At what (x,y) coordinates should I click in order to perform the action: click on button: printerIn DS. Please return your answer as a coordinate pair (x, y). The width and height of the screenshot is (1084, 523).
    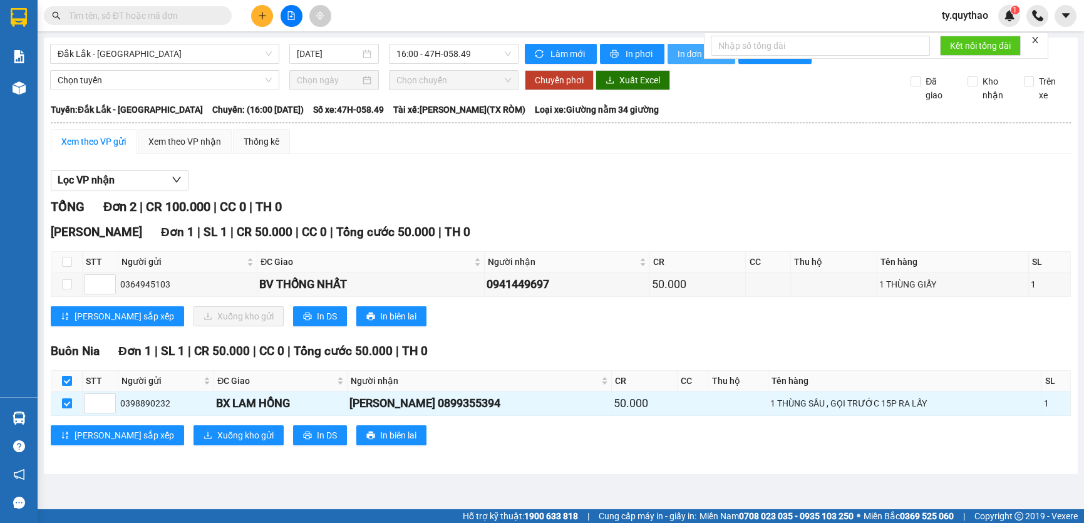
    Looking at the image, I should click on (320, 435).